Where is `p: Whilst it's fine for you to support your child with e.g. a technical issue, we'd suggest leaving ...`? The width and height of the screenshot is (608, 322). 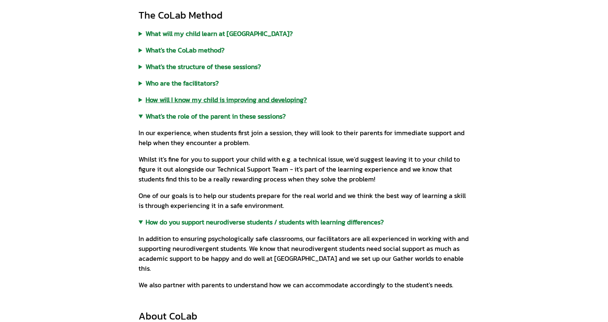 p: Whilst it's fine for you to support your child with e.g. a technical issue, we'd suggest leaving ... is located at coordinates (304, 169).